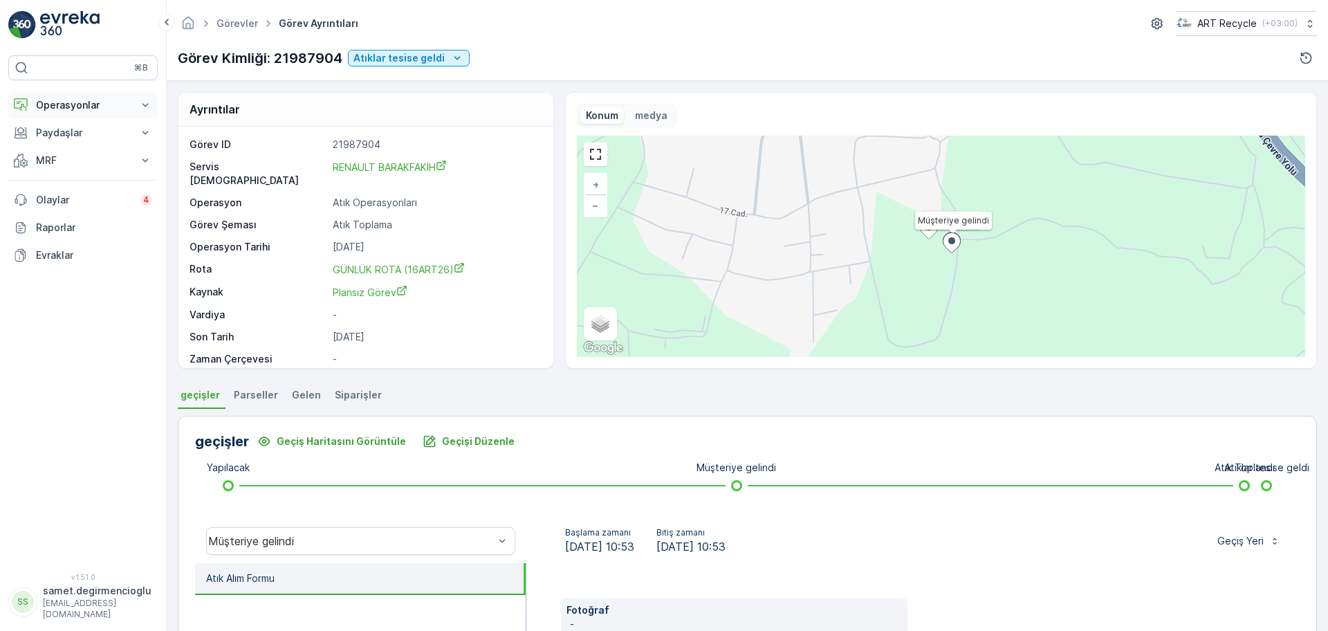 The width and height of the screenshot is (1328, 631). I want to click on img: logo, so click(22, 25).